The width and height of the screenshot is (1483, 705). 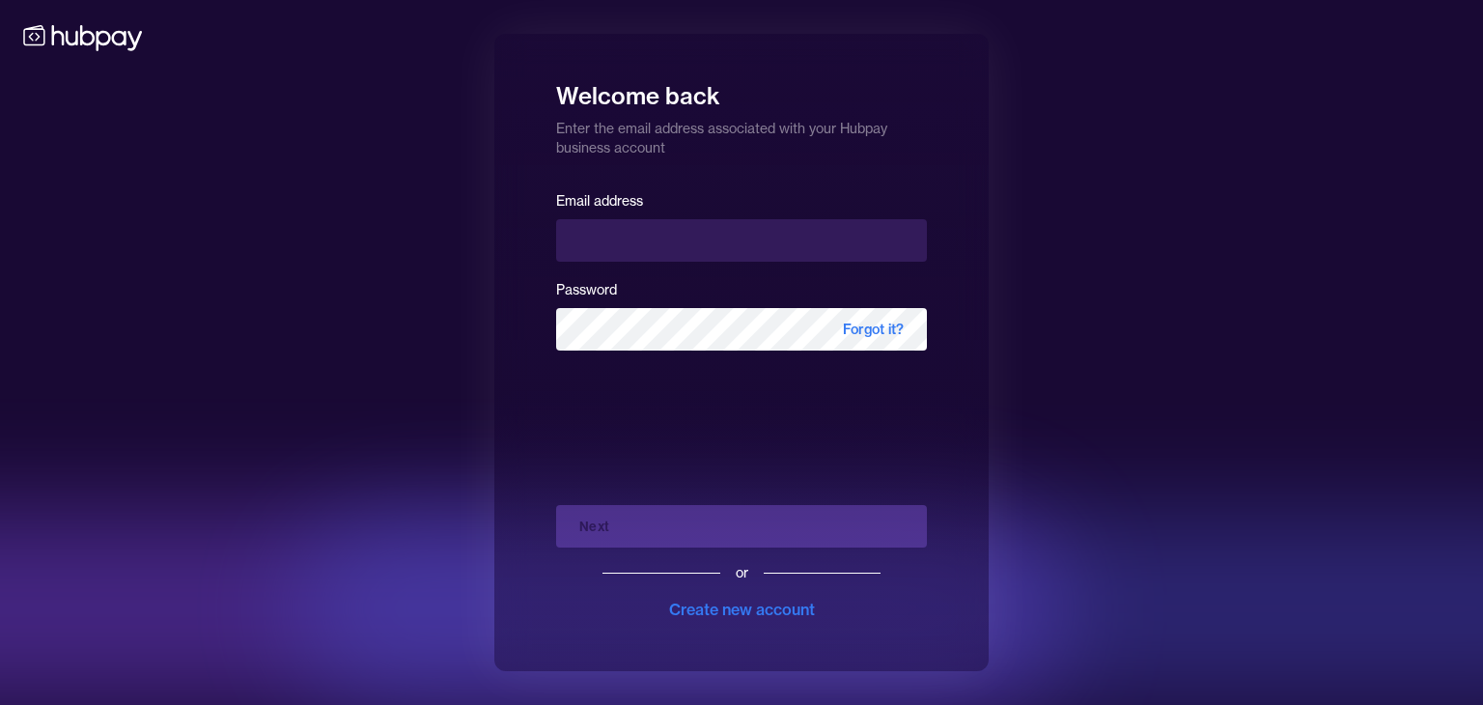 I want to click on label: Email address, so click(x=600, y=201).